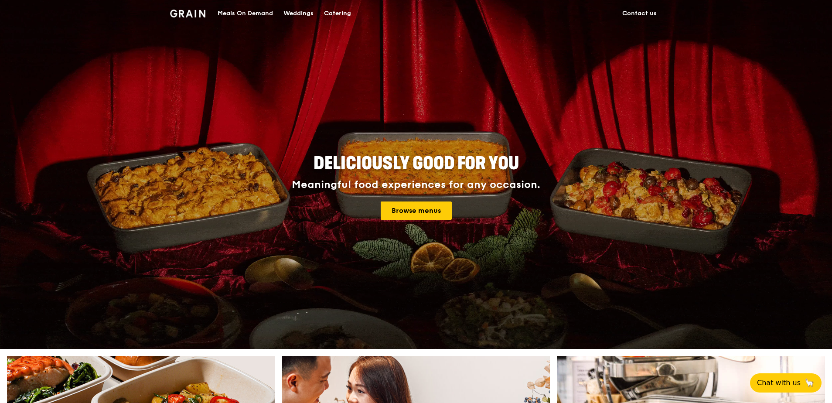 The image size is (832, 403). I want to click on div: Meals On Demand, so click(245, 14).